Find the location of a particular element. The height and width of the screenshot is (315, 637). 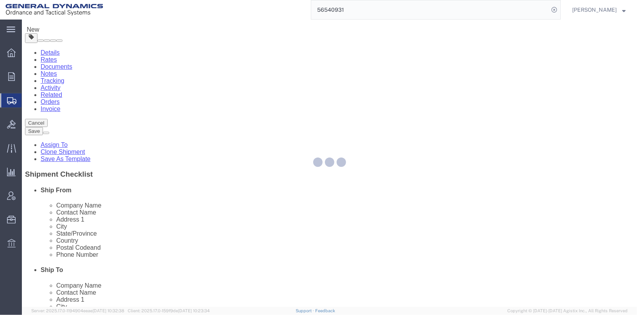

a: Support is located at coordinates (305, 310).